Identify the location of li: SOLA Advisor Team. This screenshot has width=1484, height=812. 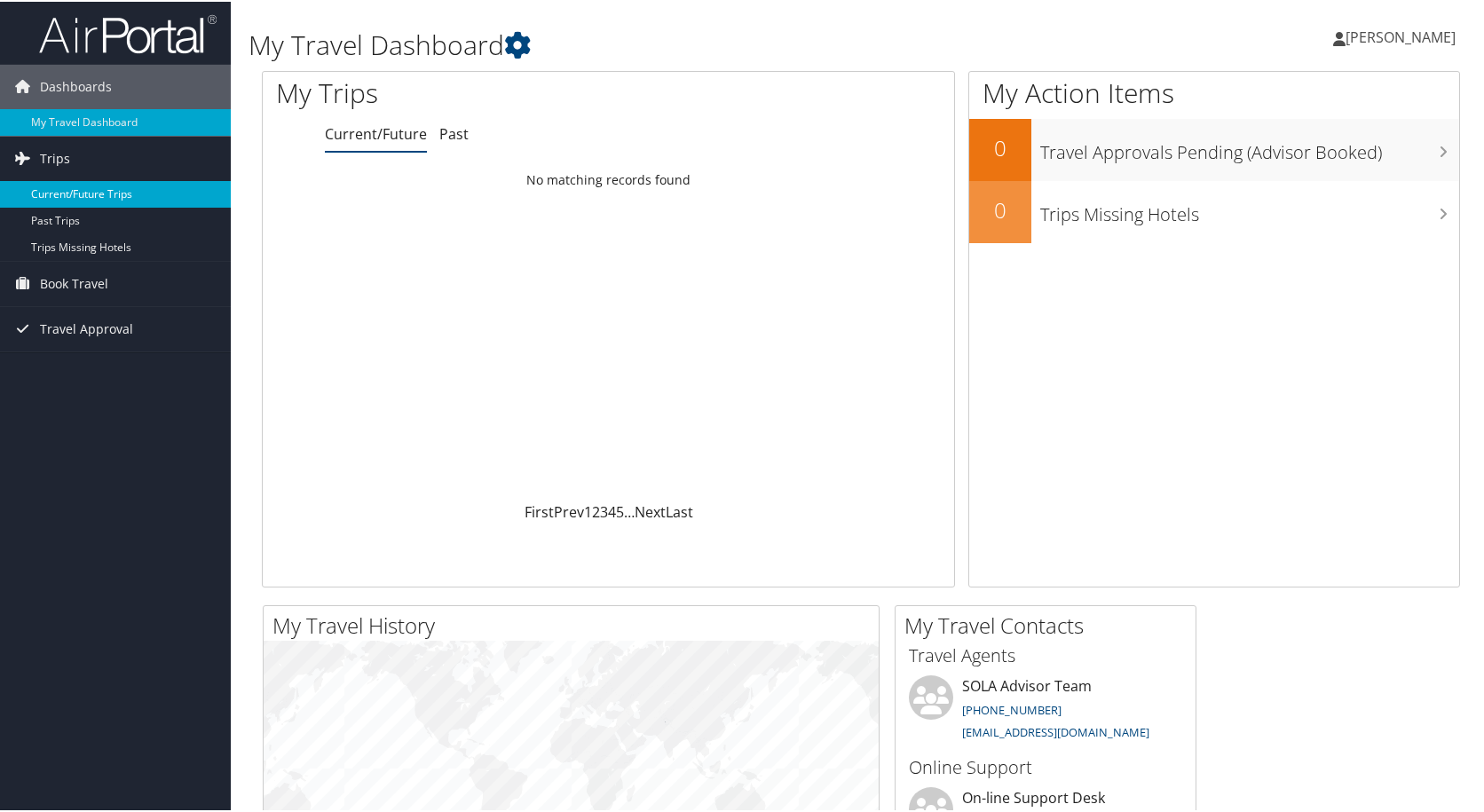
(1045, 710).